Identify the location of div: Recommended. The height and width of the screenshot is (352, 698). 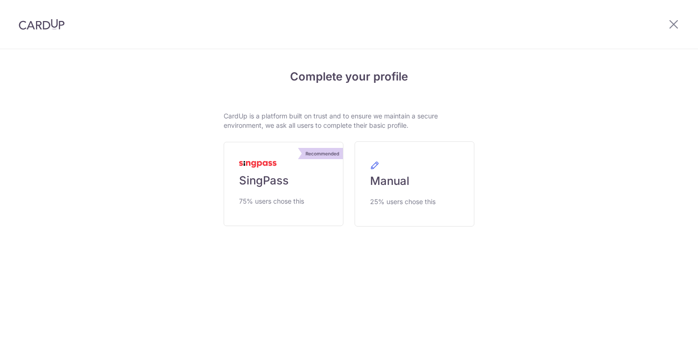
(322, 154).